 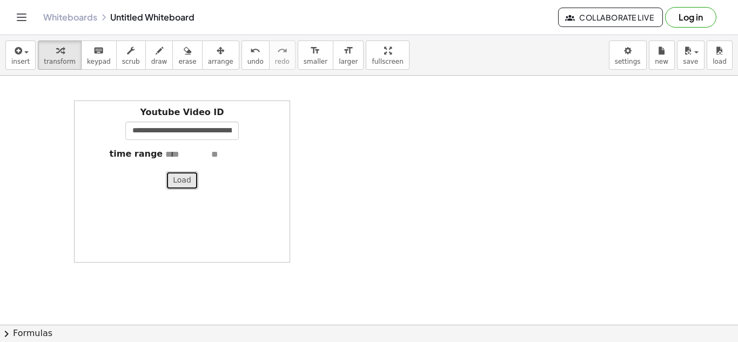 I want to click on span: load, so click(x=720, y=62).